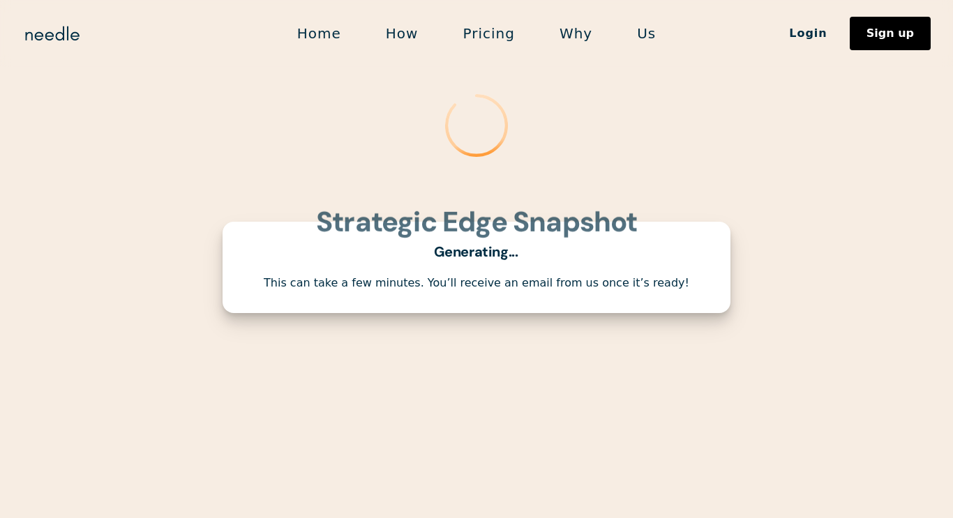 The height and width of the screenshot is (518, 953). I want to click on div: Generating..., so click(476, 252).